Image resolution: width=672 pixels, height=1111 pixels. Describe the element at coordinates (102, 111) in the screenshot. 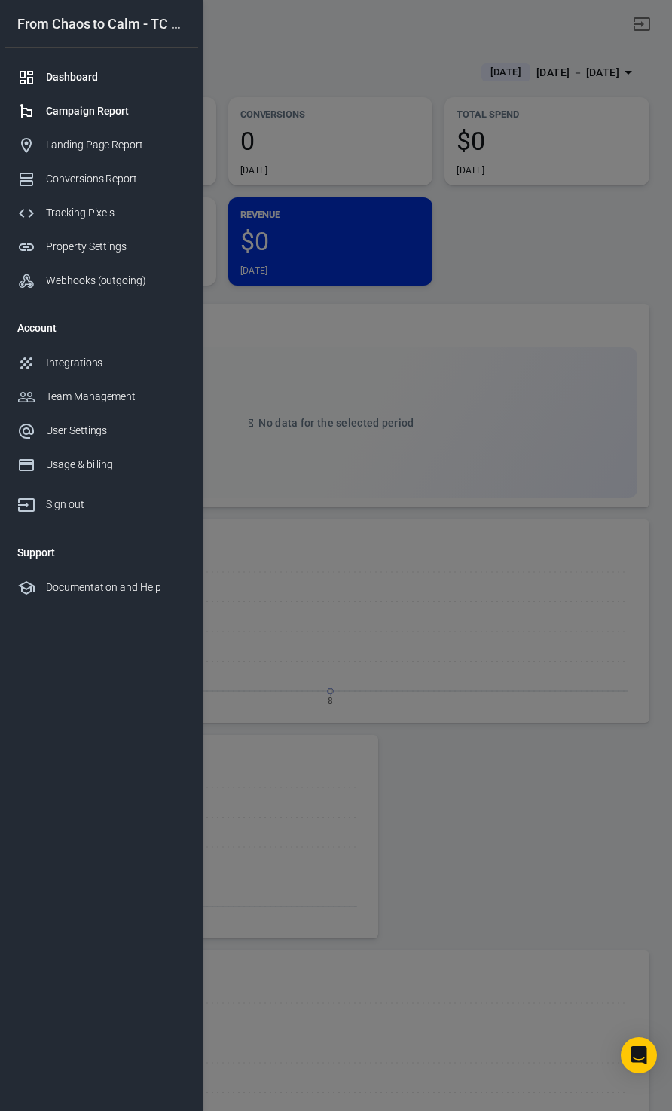

I see `a: Campaign Report` at that location.